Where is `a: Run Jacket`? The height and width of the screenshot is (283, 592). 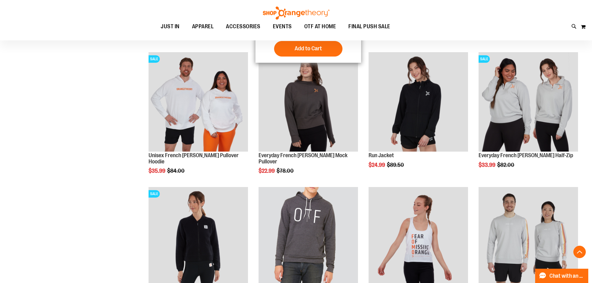
a: Run Jacket is located at coordinates (382, 155).